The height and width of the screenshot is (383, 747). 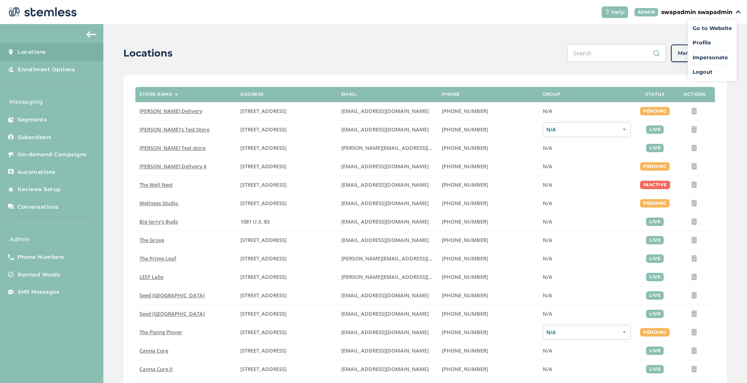 What do you see at coordinates (148, 53) in the screenshot?
I see `h2: Locations` at bounding box center [148, 53].